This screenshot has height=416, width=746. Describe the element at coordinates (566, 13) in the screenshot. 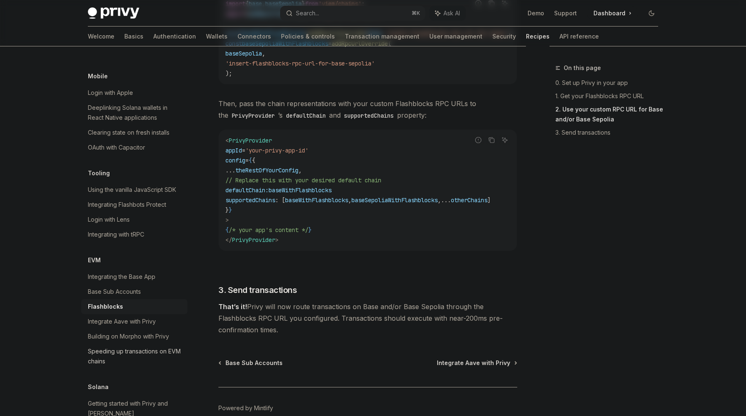

I see `a: Support` at that location.